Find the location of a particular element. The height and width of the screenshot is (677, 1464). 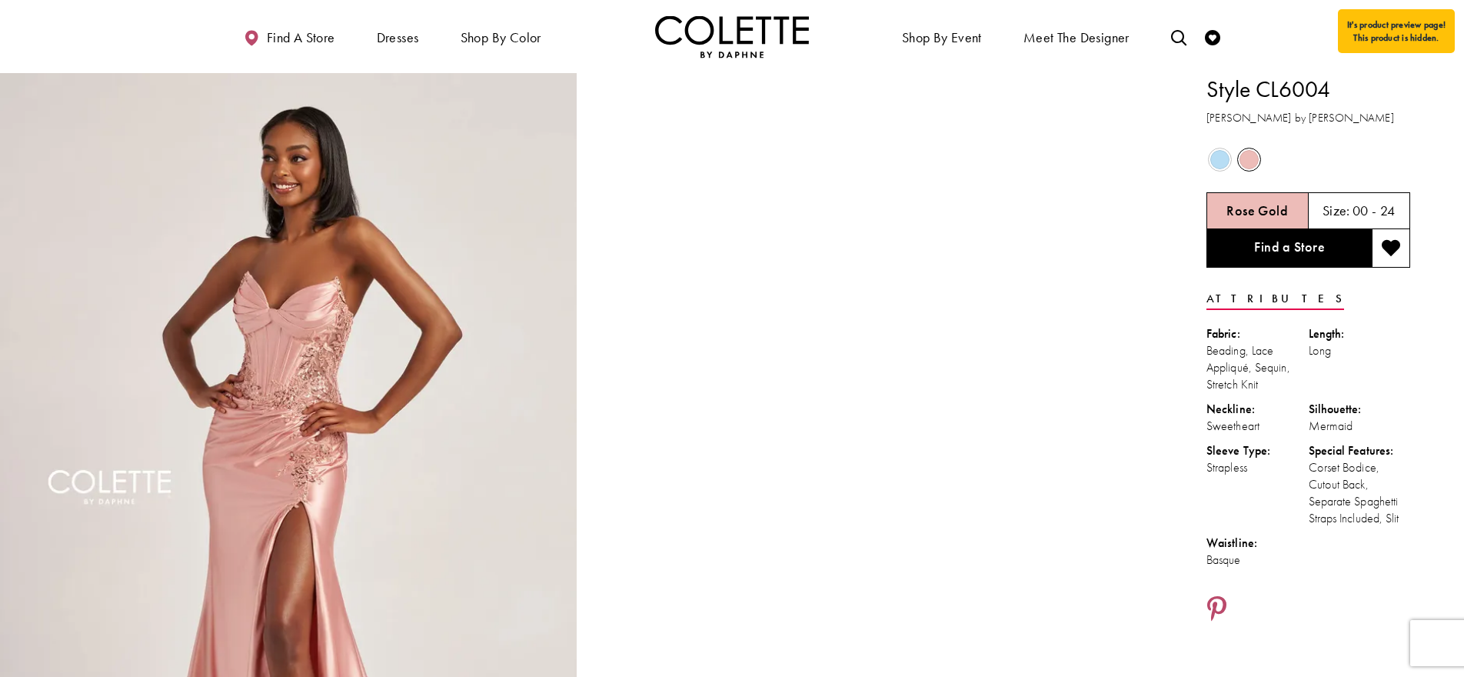

button: Add to wishlist is located at coordinates (1391, 248).